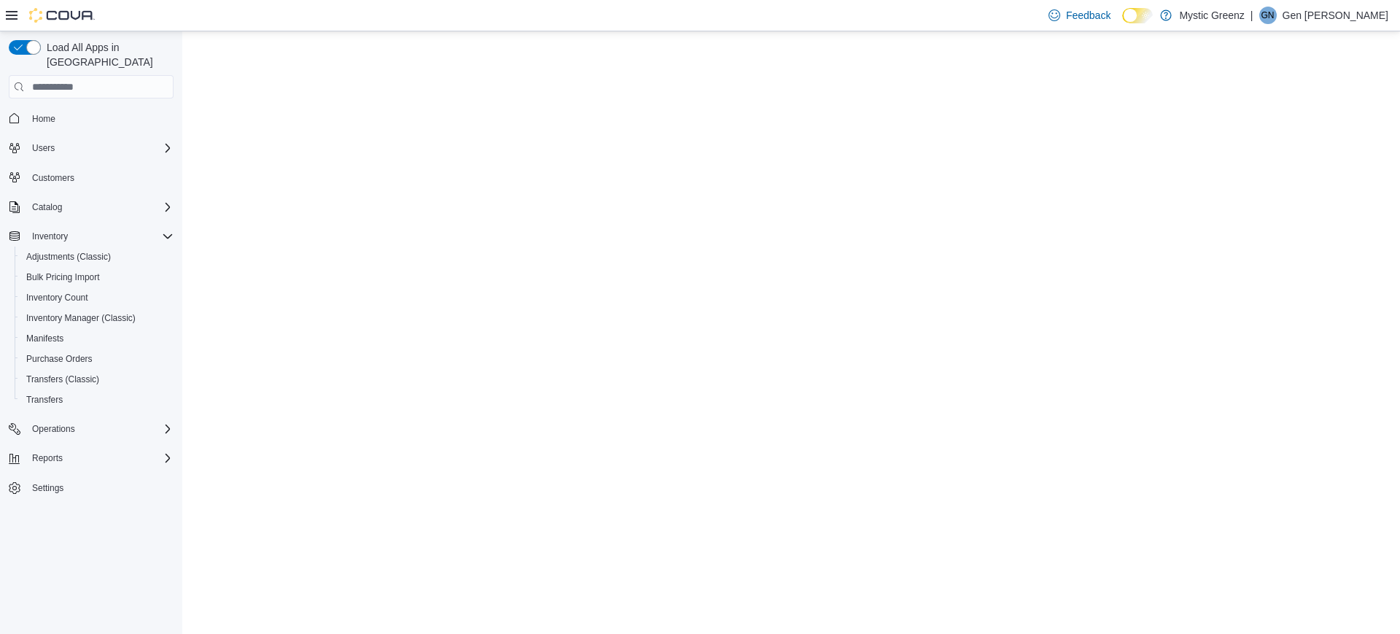 Image resolution: width=1400 pixels, height=634 pixels. I want to click on button: Transfers (Classic), so click(97, 379).